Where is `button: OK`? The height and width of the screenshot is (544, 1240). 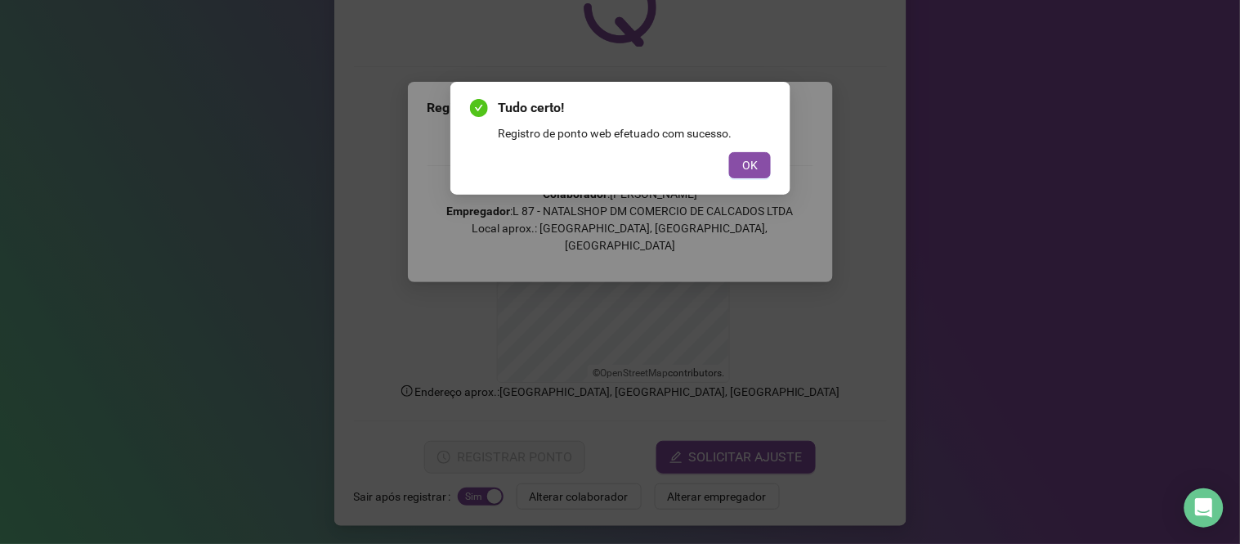 button: OK is located at coordinates (750, 165).